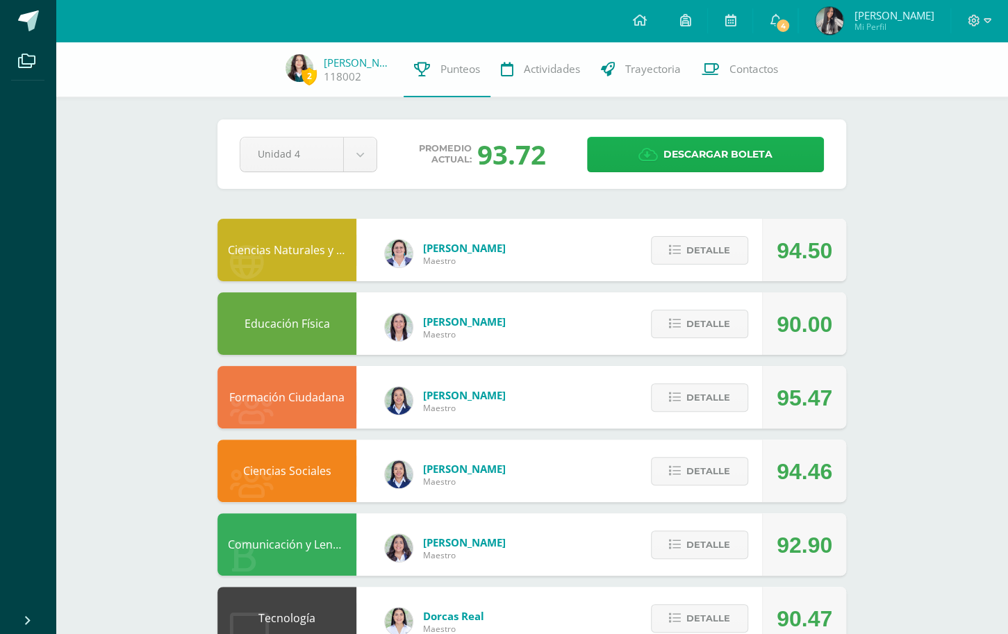  What do you see at coordinates (399, 327) in the screenshot?
I see `img: f77eda19ab9d4901e6803b4611072024.png` at bounding box center [399, 327].